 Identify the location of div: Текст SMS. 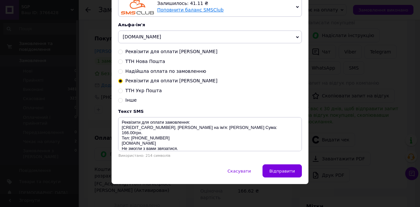
(210, 111).